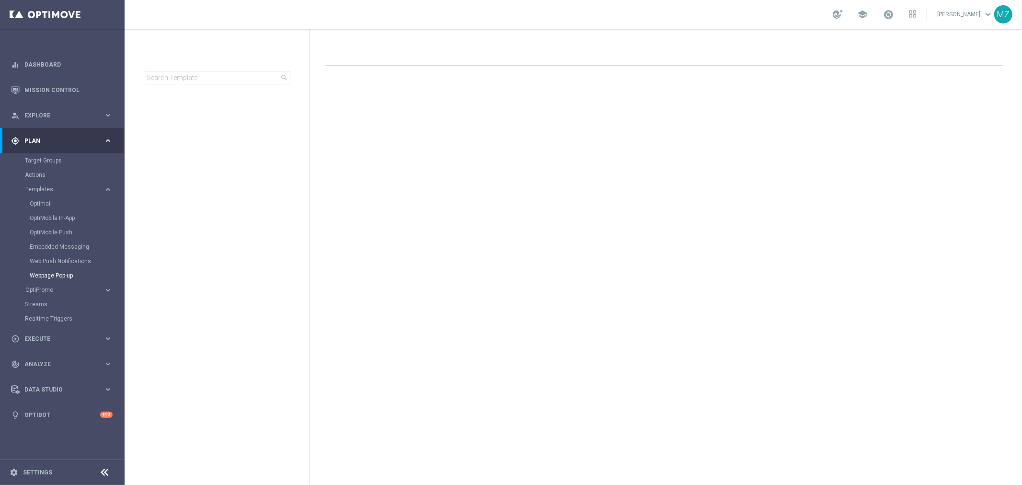 This screenshot has width=1022, height=485. What do you see at coordinates (62, 364) in the screenshot?
I see `button: track_changes Analyze keyboard_arrow_right` at bounding box center [62, 364].